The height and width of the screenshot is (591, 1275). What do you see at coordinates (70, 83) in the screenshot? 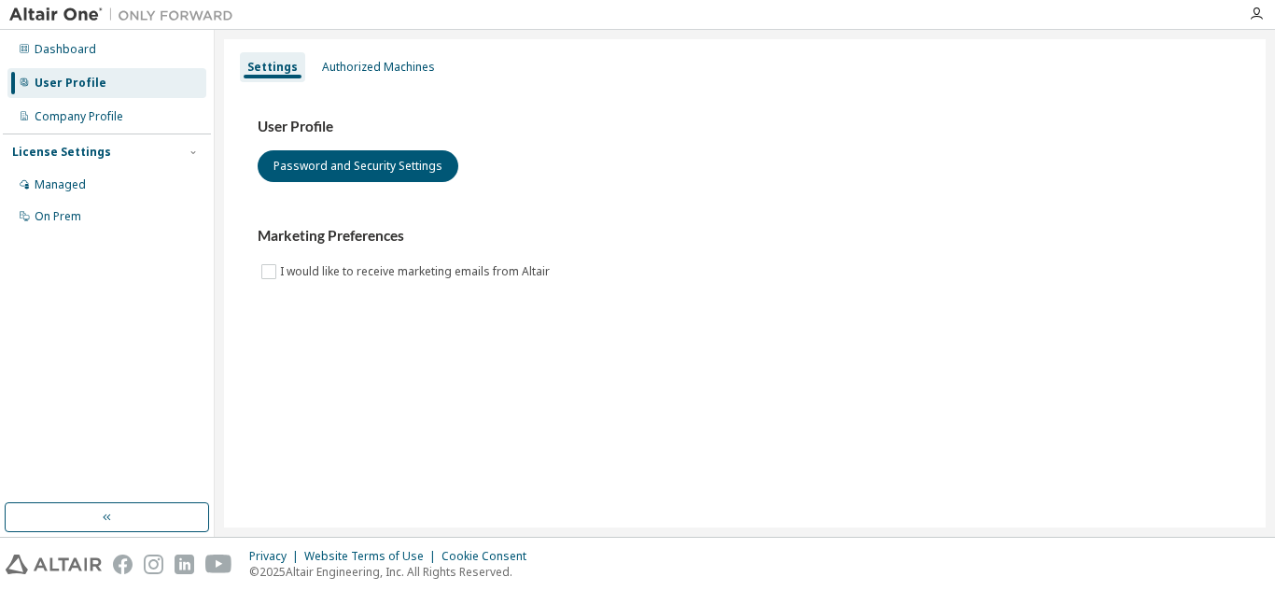
I see `div: User Profile` at bounding box center [70, 83].